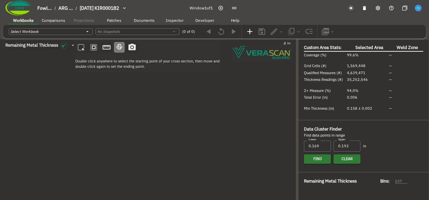  What do you see at coordinates (287, 44) in the screenshot?
I see `span: 4 in` at bounding box center [287, 44].